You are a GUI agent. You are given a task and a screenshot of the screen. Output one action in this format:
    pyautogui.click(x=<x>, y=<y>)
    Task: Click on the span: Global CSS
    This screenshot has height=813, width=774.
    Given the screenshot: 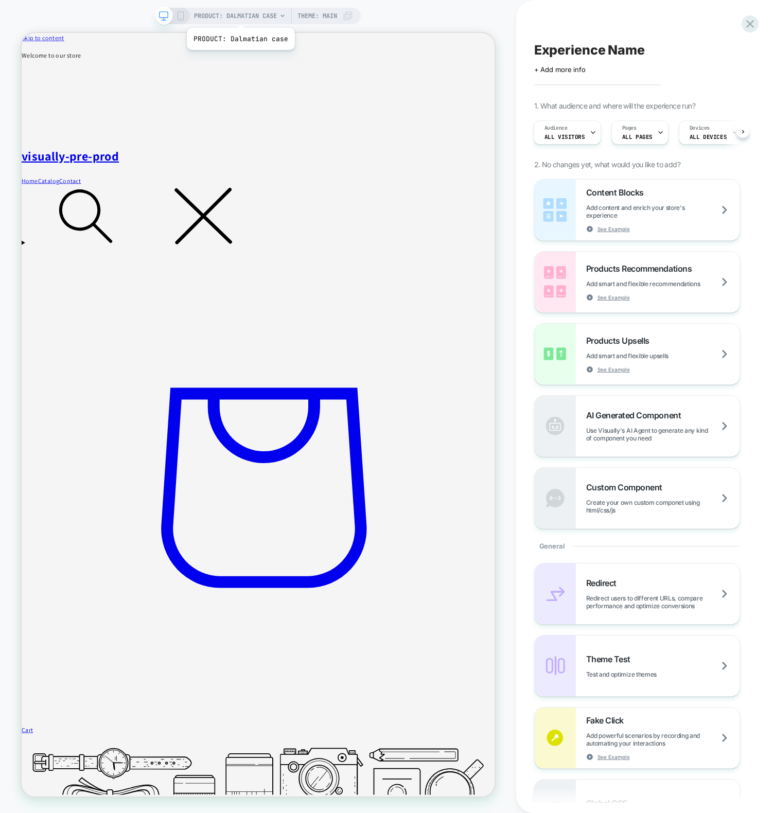 What is the action you would take?
    pyautogui.click(x=609, y=803)
    